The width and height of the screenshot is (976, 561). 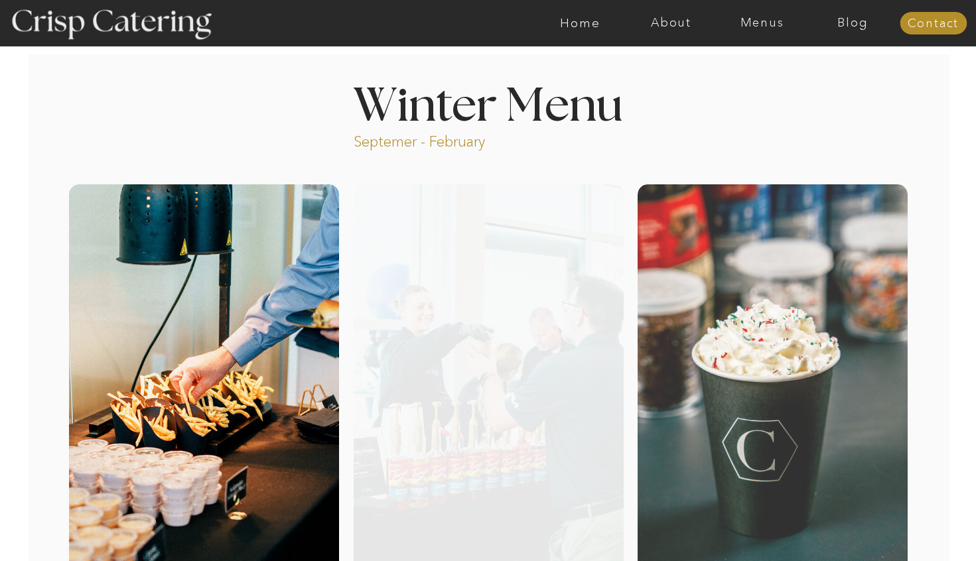 What do you see at coordinates (445, 139) in the screenshot?
I see `p: Septemer - February` at bounding box center [445, 139].